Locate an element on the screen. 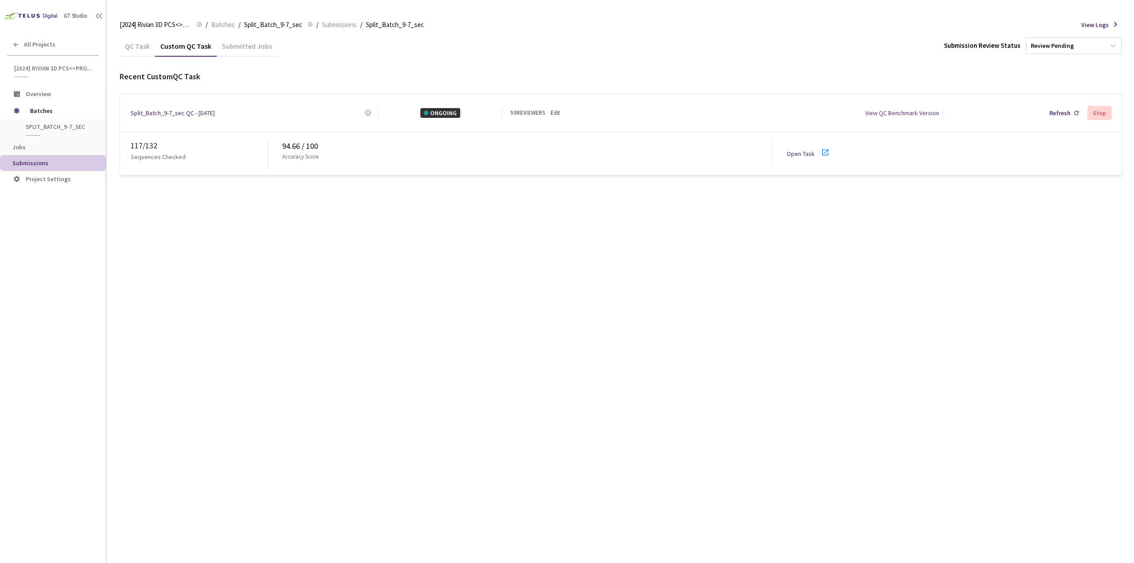 This screenshot has width=1134, height=563. div: Recent Custom QC Task is located at coordinates (621, 77).